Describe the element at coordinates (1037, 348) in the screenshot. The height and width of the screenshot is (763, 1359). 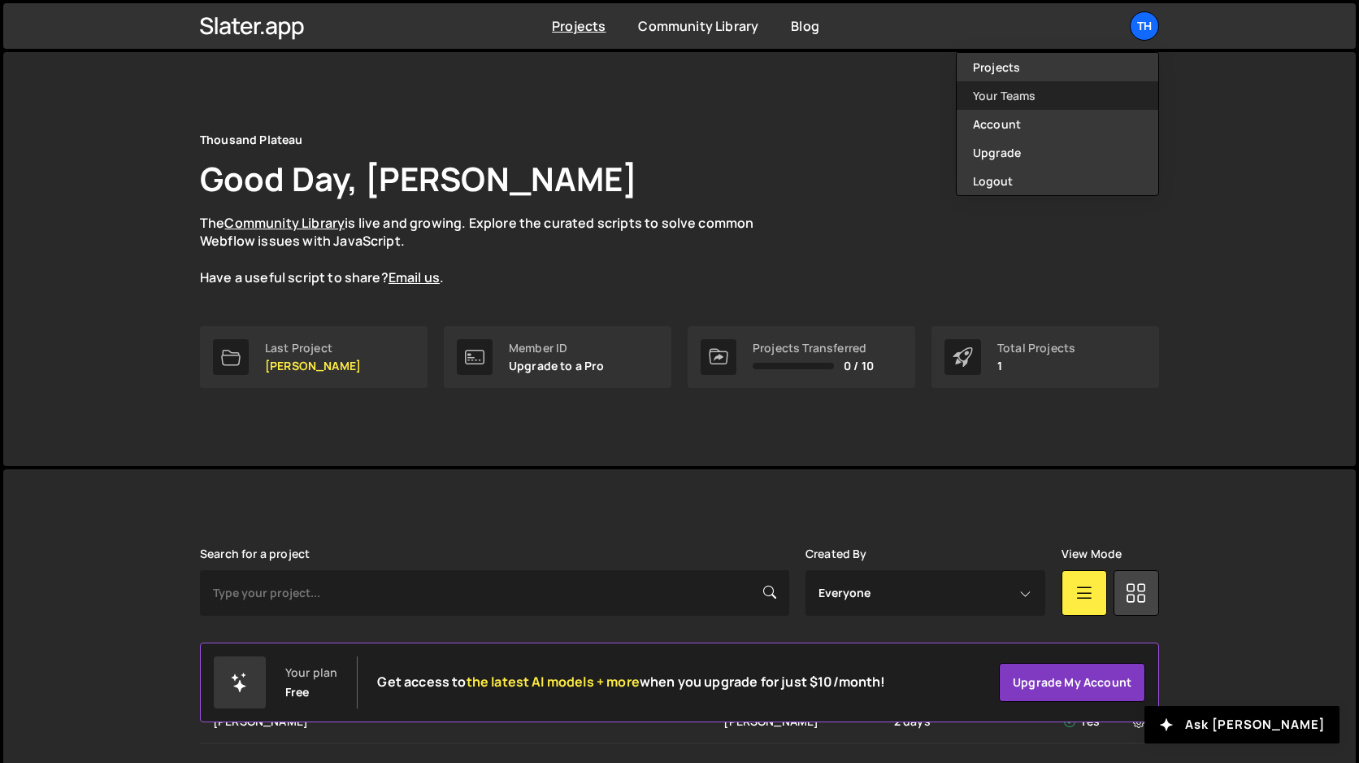
I see `div: Total Projects` at that location.